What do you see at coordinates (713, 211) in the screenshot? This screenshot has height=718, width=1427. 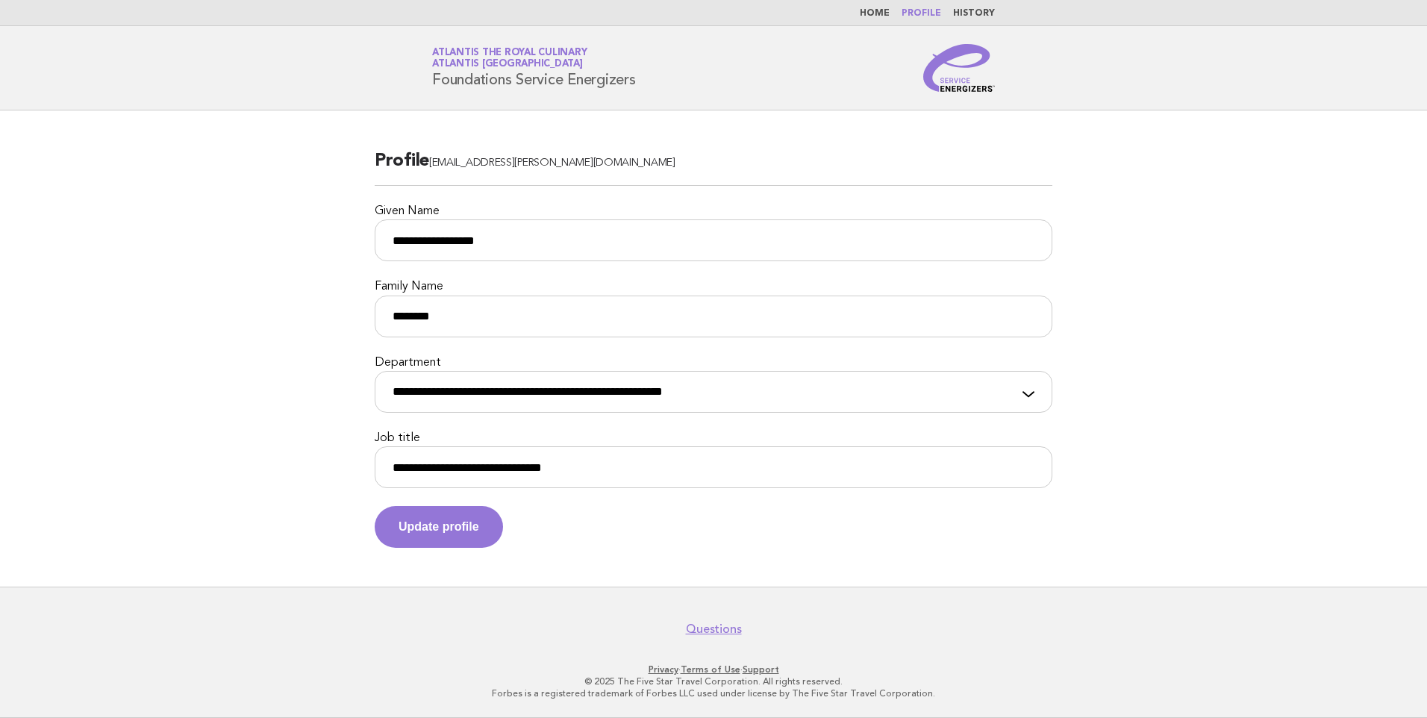 I see `label: Given Name` at bounding box center [713, 211].